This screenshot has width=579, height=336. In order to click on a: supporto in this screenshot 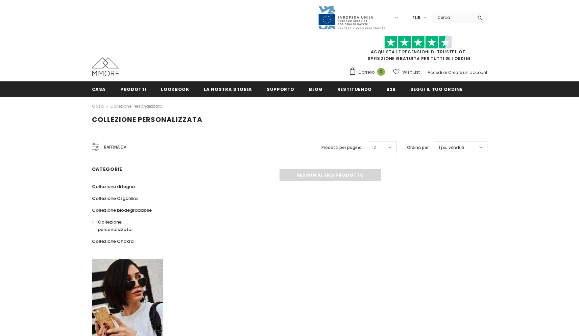, I will do `click(281, 89)`.